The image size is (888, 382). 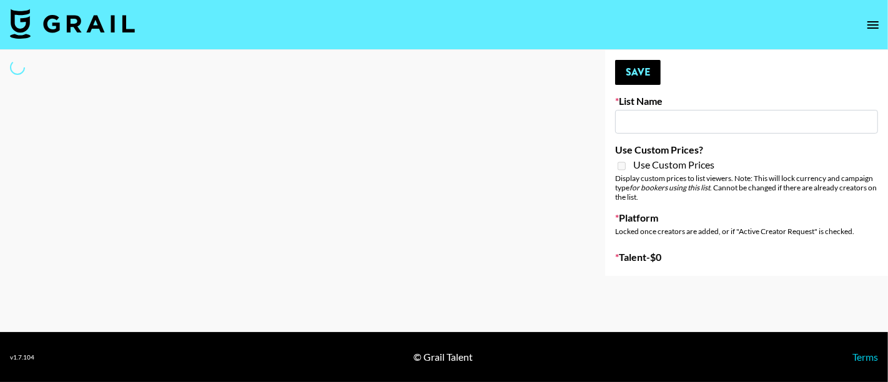 What do you see at coordinates (746, 101) in the screenshot?
I see `label: List Name` at bounding box center [746, 101].